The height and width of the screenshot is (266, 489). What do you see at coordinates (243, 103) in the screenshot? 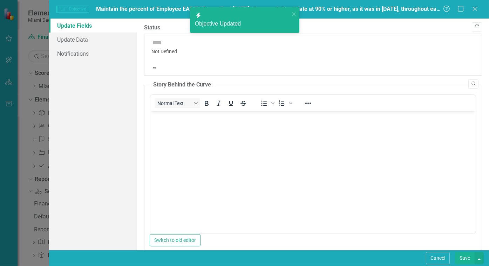
I see `button: Strikethrough` at bounding box center [243, 103].